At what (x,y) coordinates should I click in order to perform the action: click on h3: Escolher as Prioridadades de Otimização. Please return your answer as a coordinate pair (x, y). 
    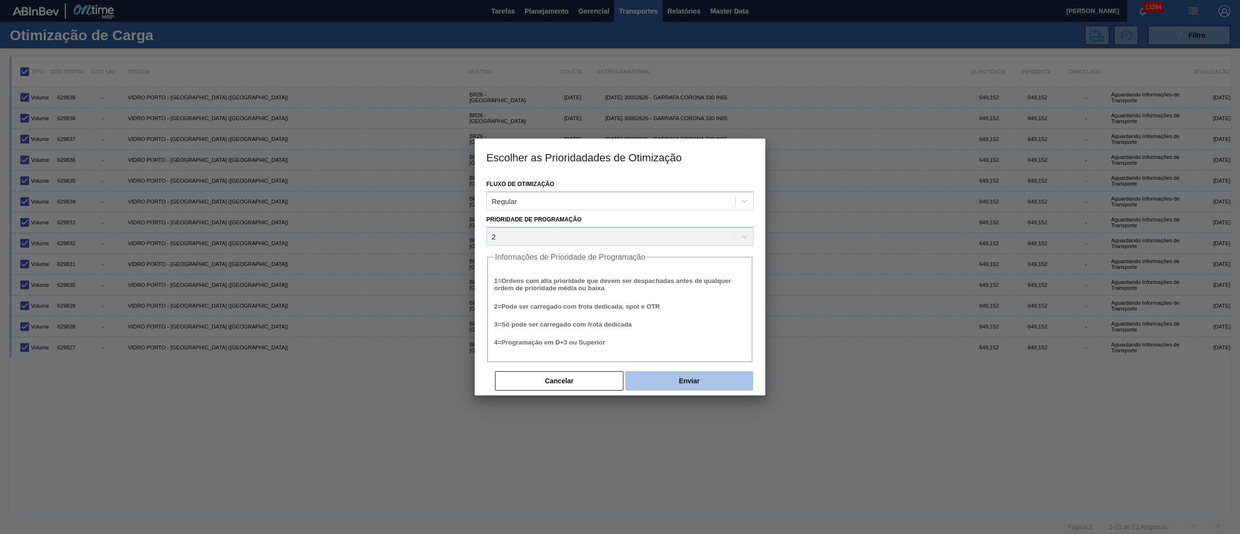
    Looking at the image, I should click on (620, 157).